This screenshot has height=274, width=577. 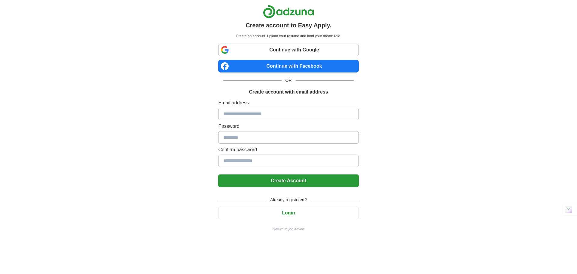 I want to click on label: Confirm password, so click(x=288, y=150).